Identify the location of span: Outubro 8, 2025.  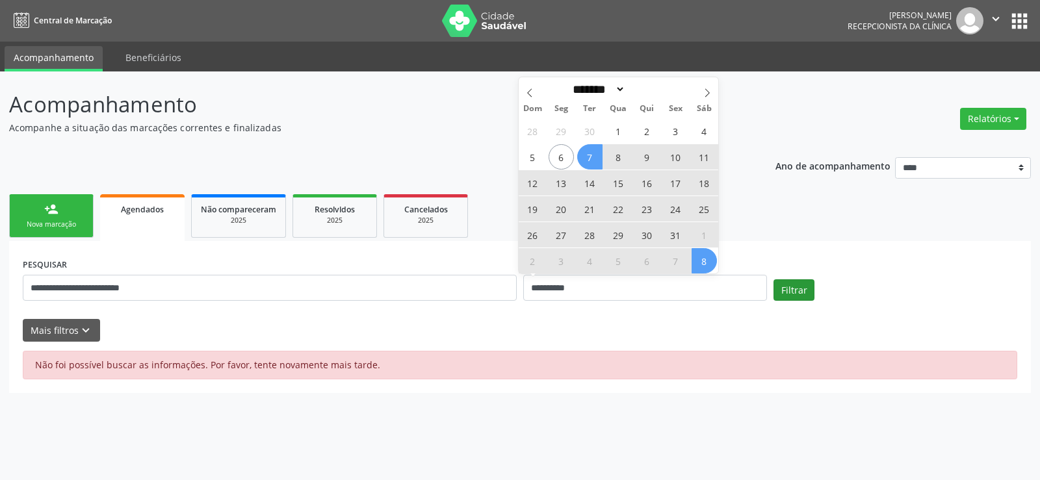
(618, 157).